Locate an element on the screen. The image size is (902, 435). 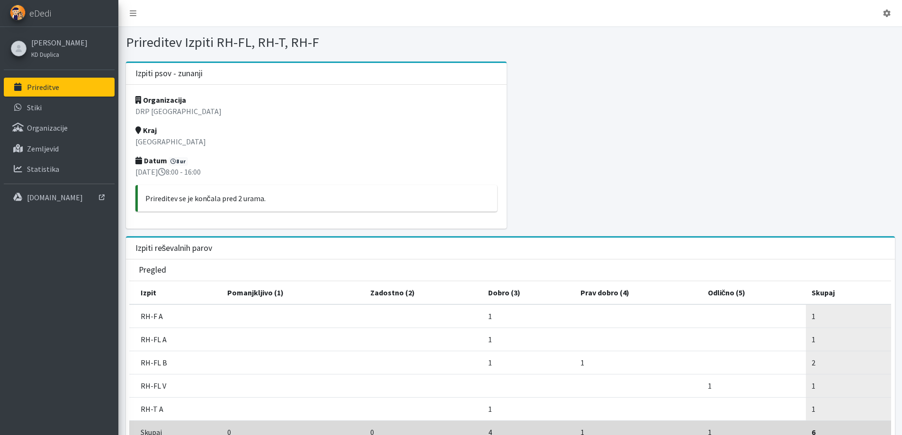
p: Statistika is located at coordinates (43, 169).